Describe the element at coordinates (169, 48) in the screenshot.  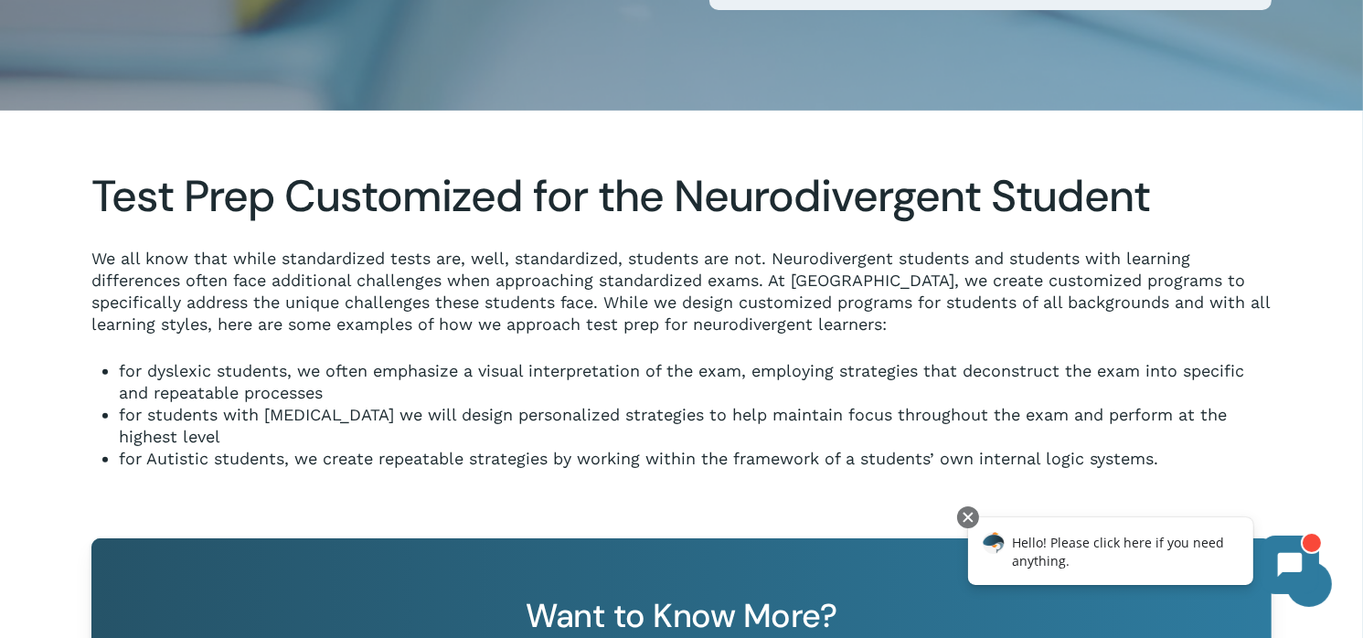
I see `span: Hello! Please click here if you need anything.` at that location.